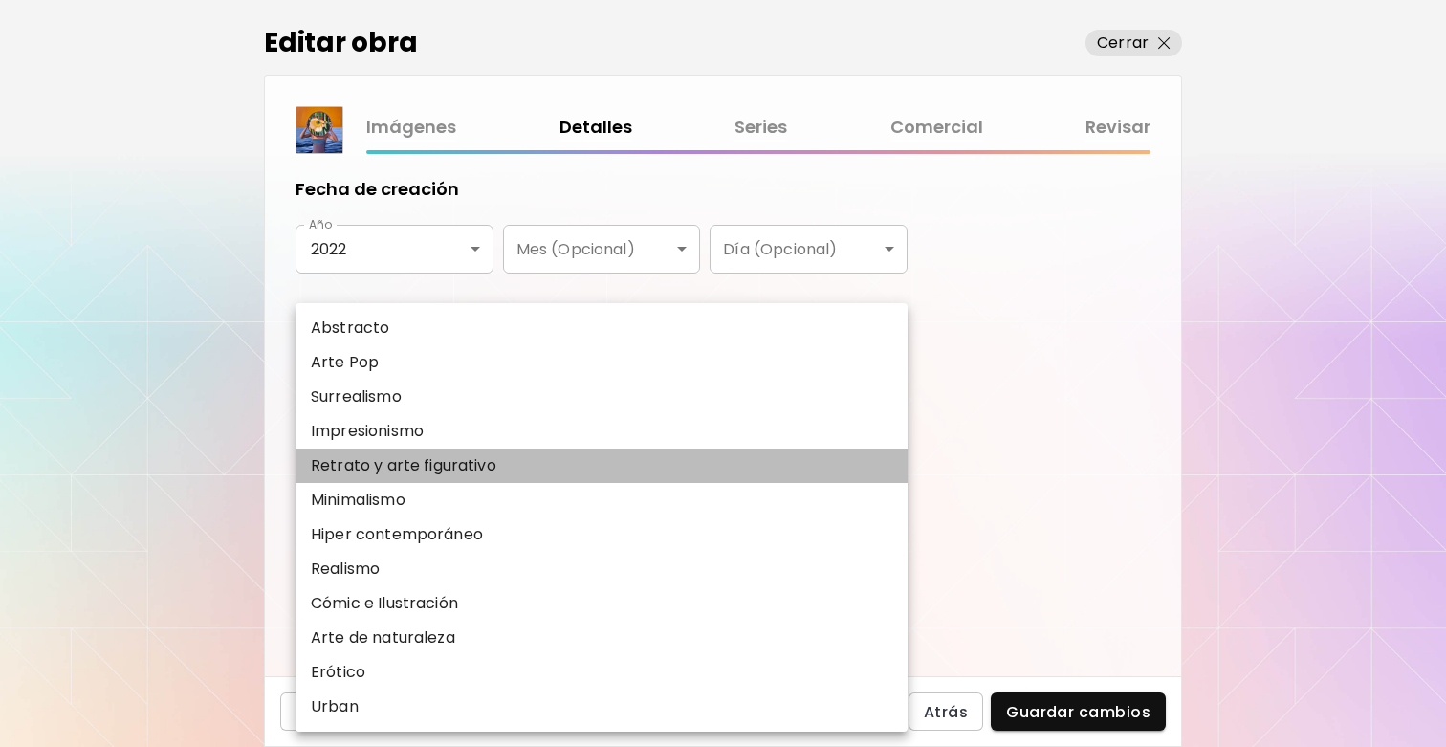 The width and height of the screenshot is (1446, 747). What do you see at coordinates (344, 363) in the screenshot?
I see `p: Arte Pop` at bounding box center [344, 363].